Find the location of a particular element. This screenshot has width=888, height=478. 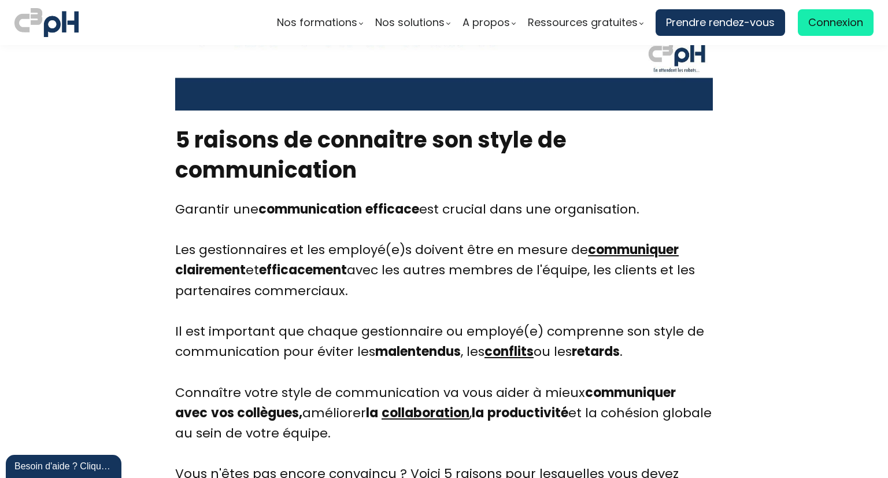

span: Nos formations is located at coordinates (317, 23).